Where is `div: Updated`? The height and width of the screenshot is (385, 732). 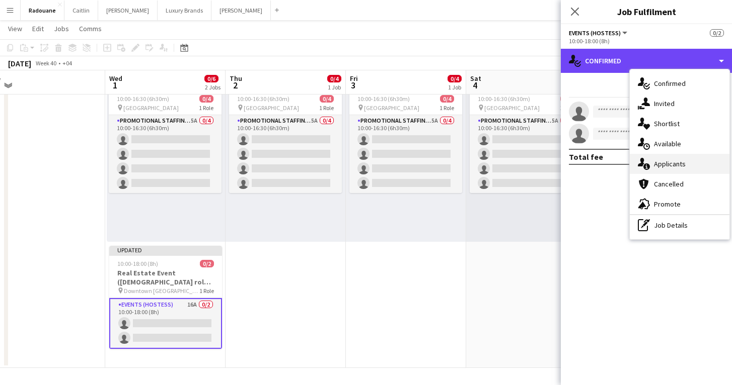 div: Updated is located at coordinates (166, 250).